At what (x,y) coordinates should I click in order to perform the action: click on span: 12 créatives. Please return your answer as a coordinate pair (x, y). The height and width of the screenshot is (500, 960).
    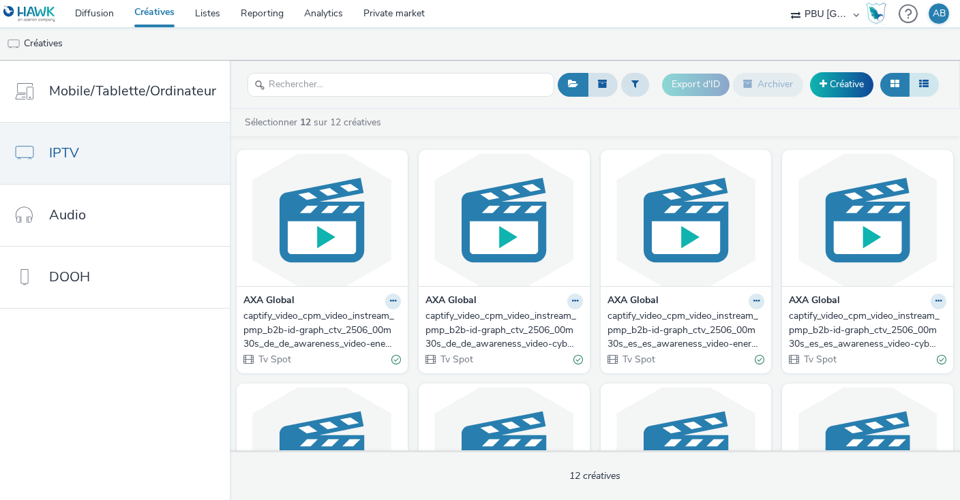
    Looking at the image, I should click on (595, 476).